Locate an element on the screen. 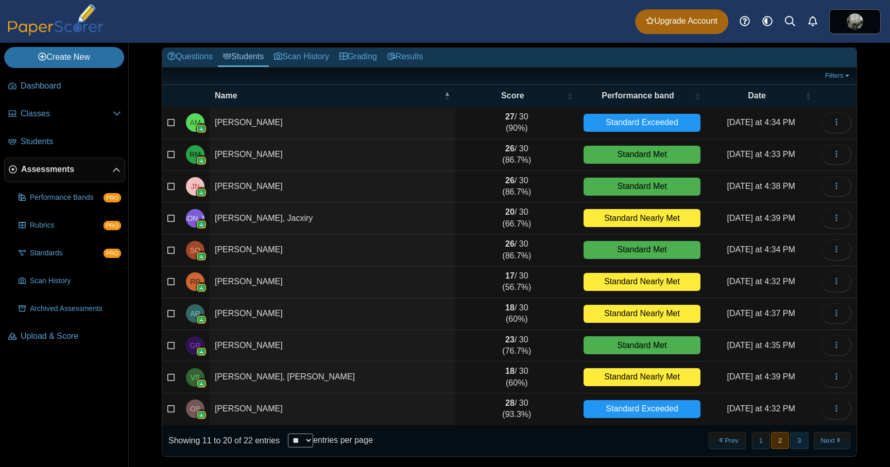 The image size is (890, 467). span: Assessments is located at coordinates (66, 169).